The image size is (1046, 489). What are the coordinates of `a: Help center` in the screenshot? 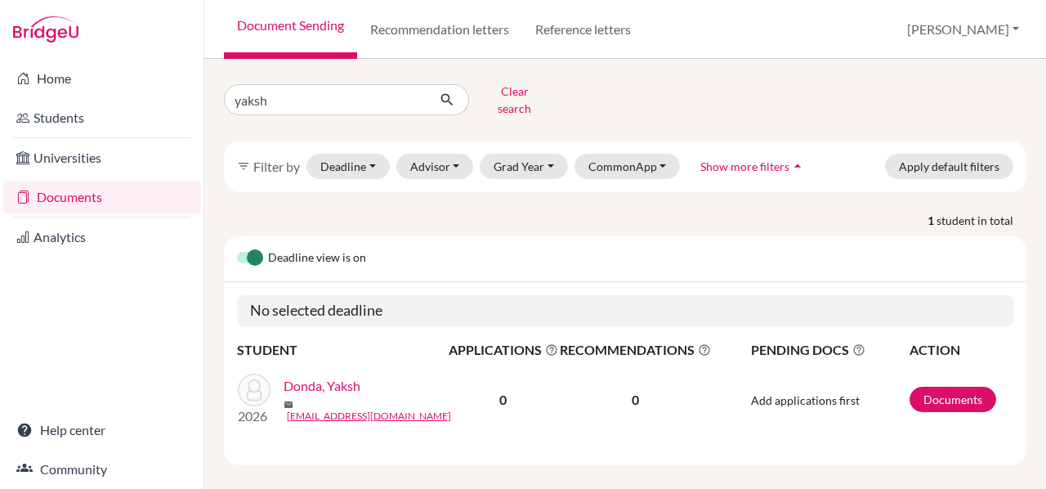 It's located at (101, 430).